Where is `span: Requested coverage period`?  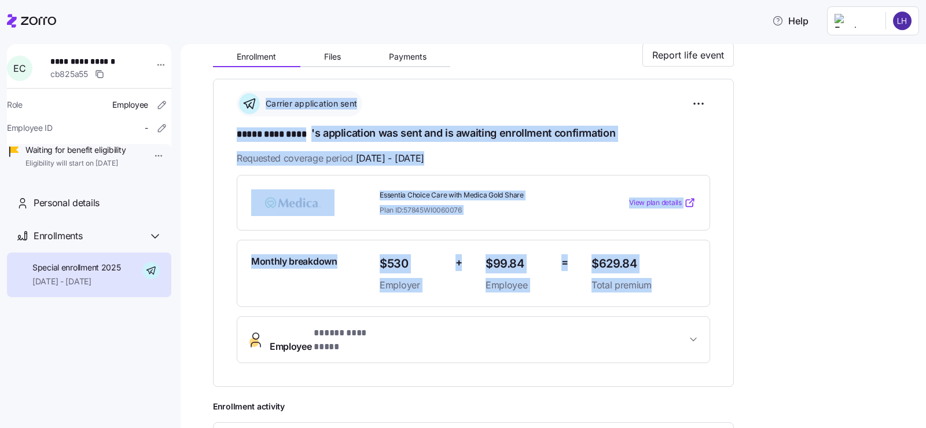
span: Requested coverage period is located at coordinates (330, 158).